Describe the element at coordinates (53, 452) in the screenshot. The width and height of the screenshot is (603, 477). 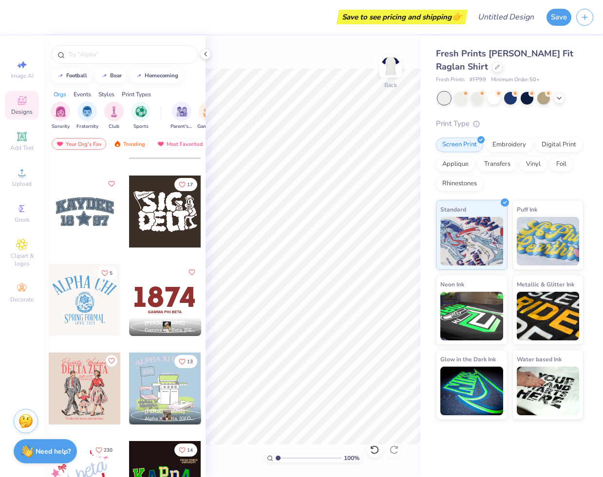
I see `strong: Need help?` at that location.